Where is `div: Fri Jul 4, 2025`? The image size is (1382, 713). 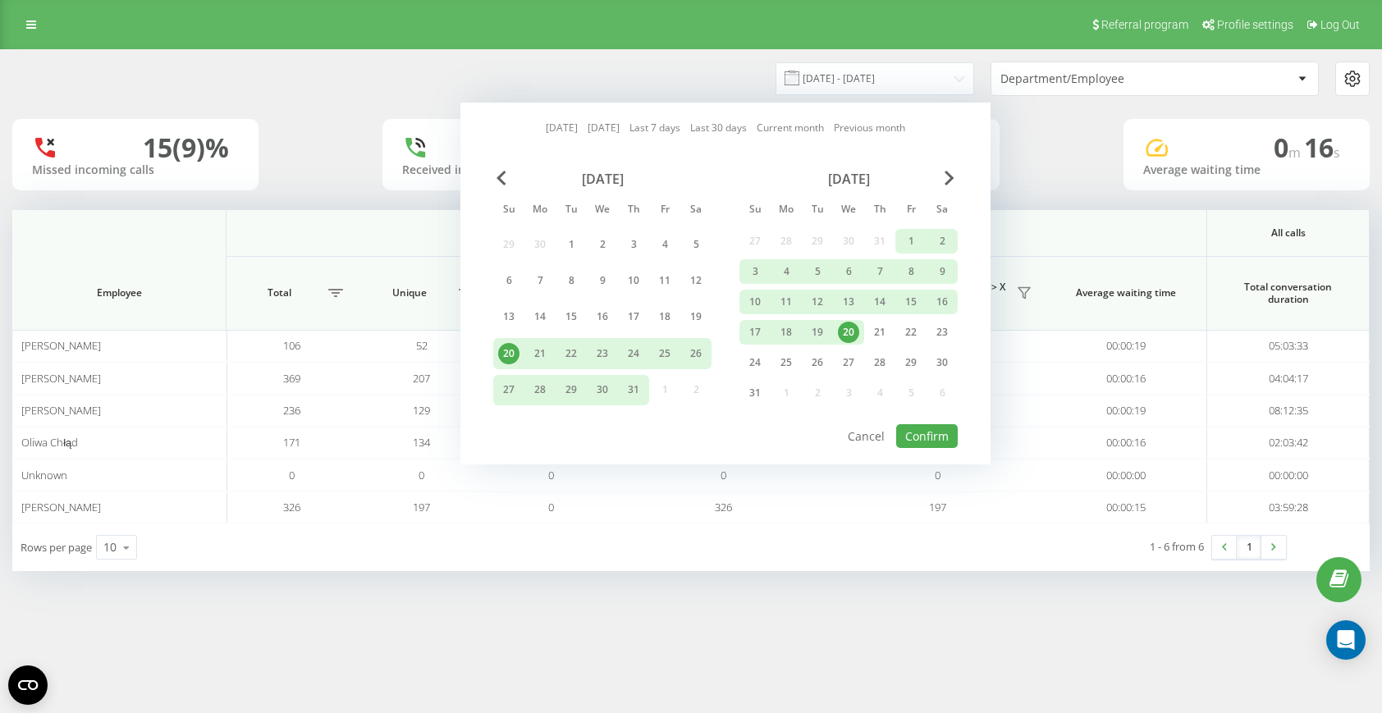
div: Fri Jul 4, 2025 is located at coordinates (665, 244).